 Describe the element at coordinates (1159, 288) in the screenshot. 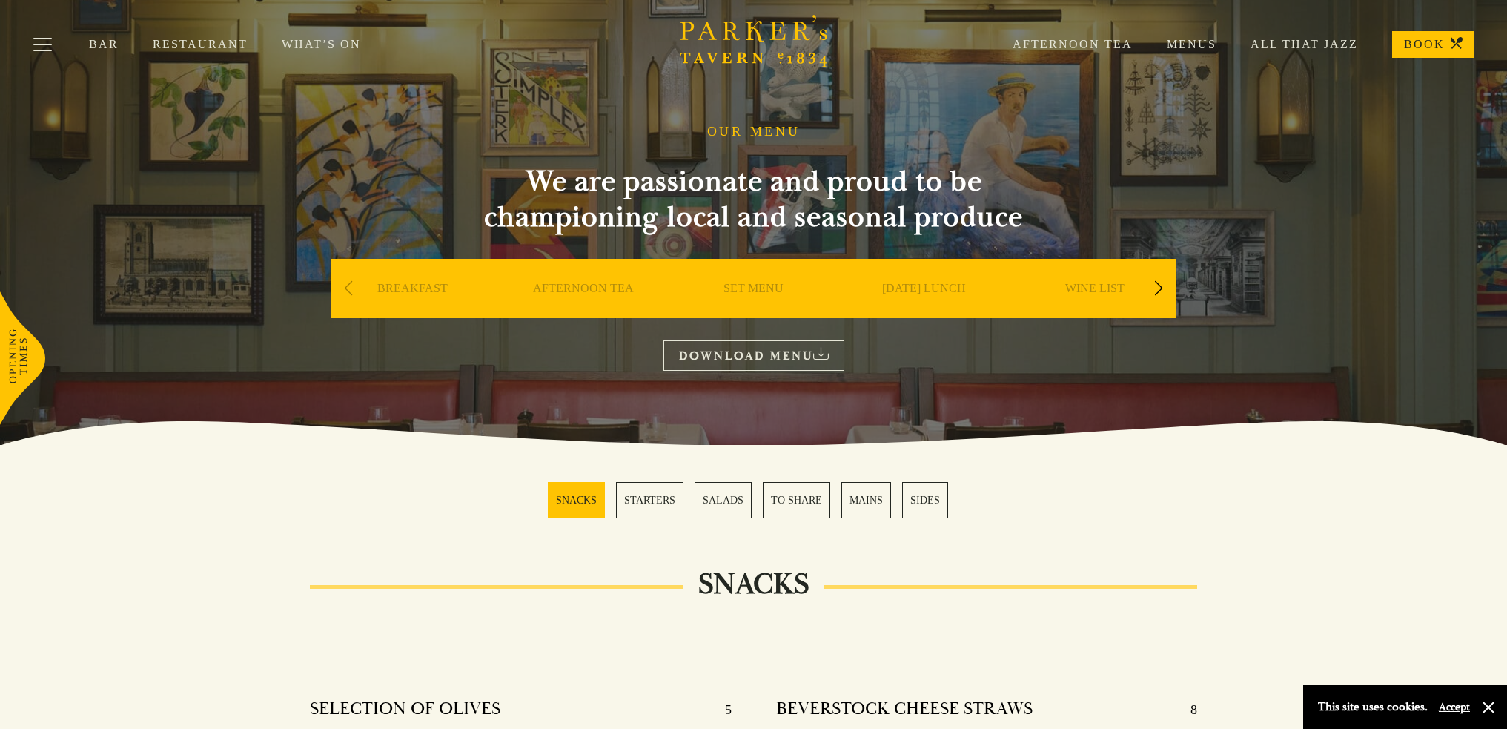

I see `div: Next slide` at that location.